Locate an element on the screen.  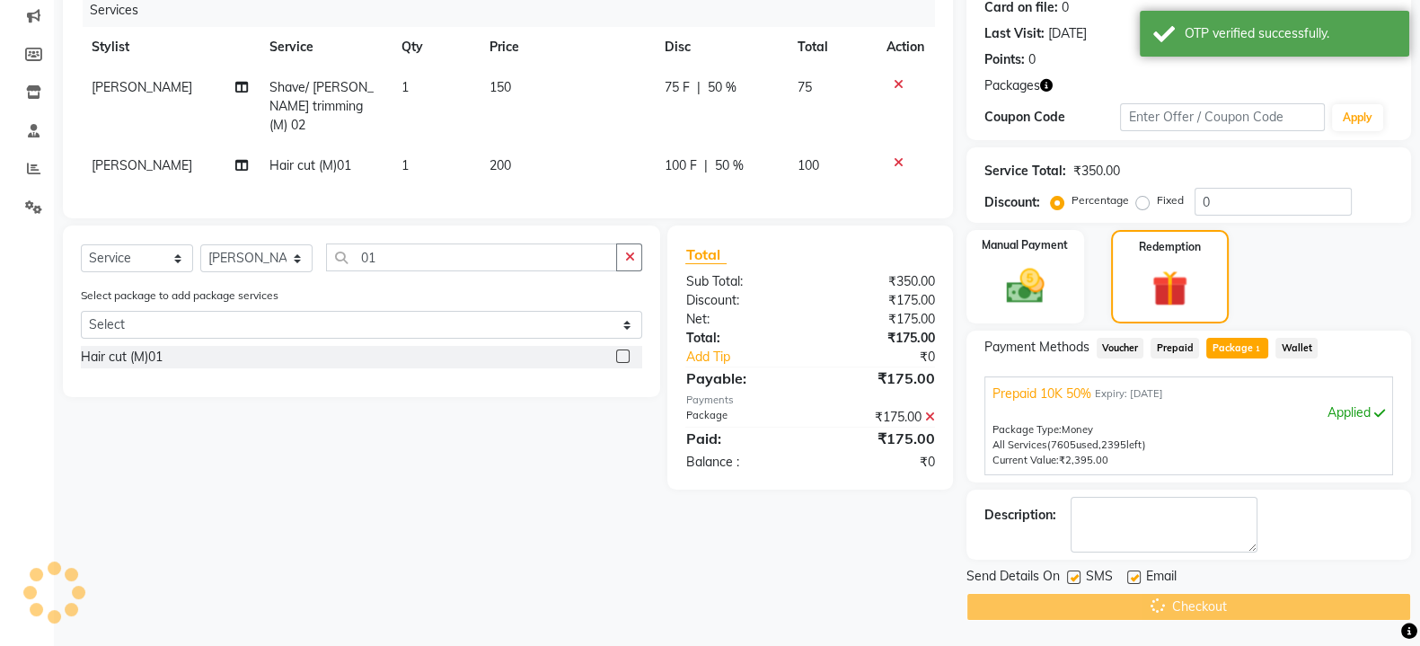
div: Paid: is located at coordinates (741, 438).